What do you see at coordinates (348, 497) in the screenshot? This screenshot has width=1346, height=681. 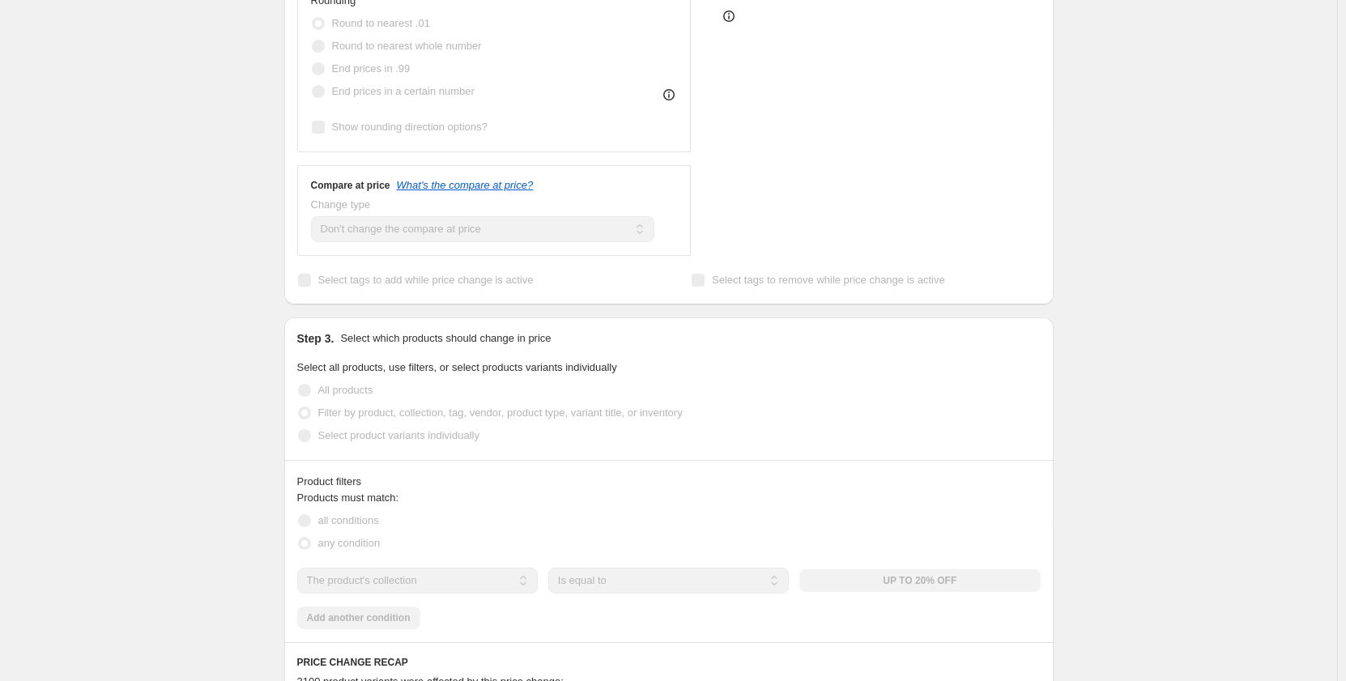 I see `span: Products must match:` at bounding box center [348, 497].